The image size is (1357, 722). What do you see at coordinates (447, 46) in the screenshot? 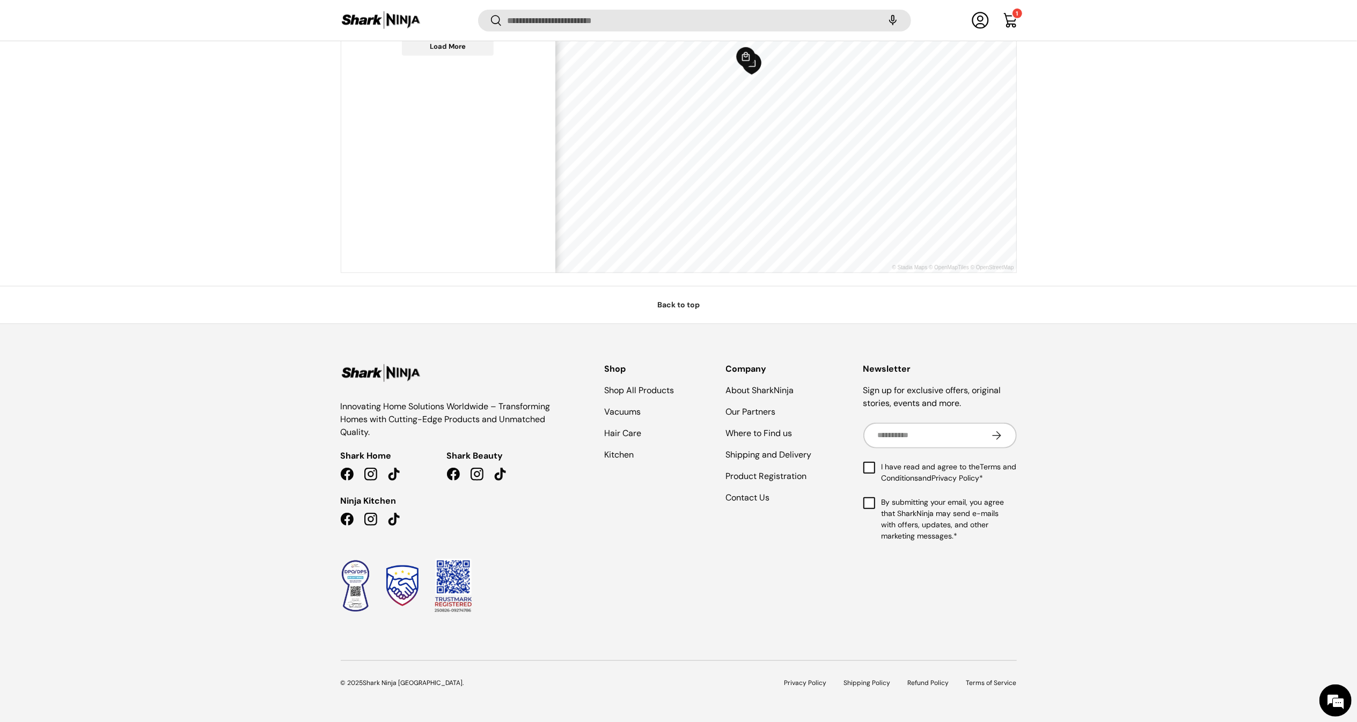
I see `span: Load More` at bounding box center [447, 46].